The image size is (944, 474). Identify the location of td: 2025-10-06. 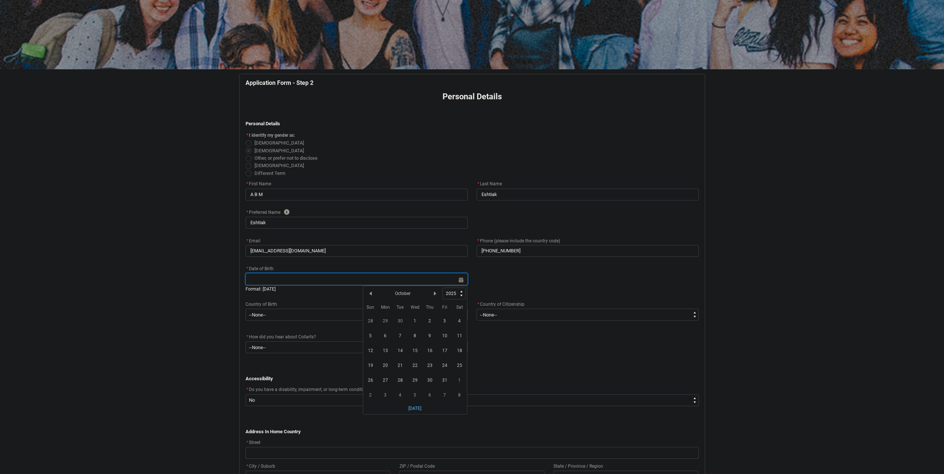
(385, 336).